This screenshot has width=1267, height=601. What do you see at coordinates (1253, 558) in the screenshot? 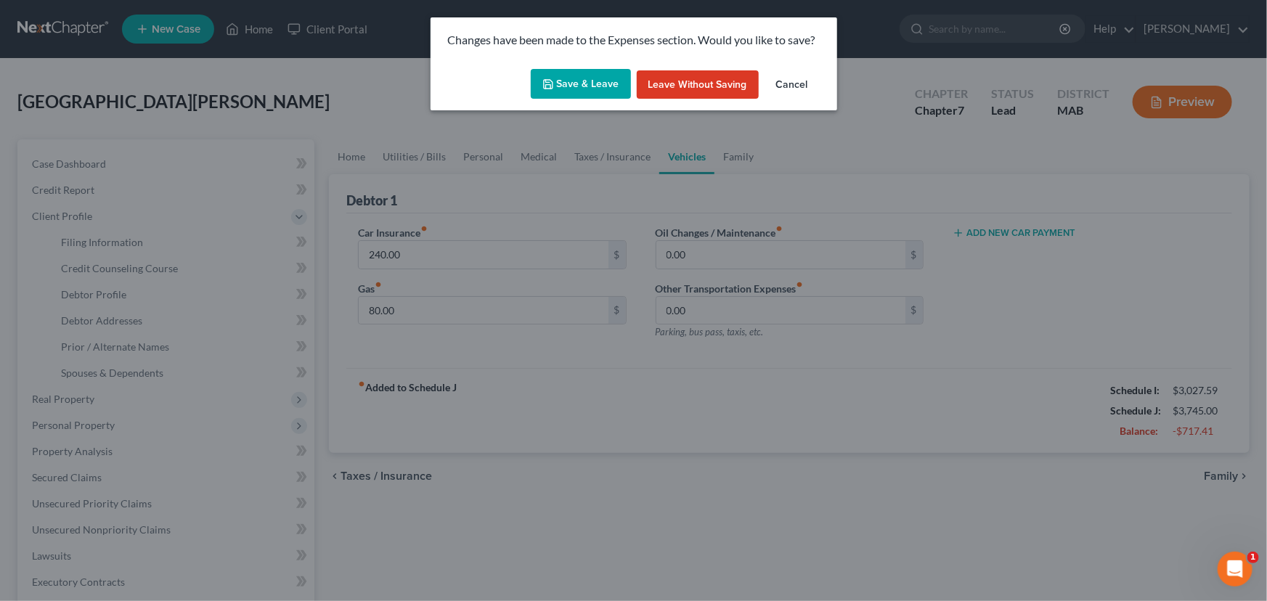
I see `span: 1` at bounding box center [1253, 558].